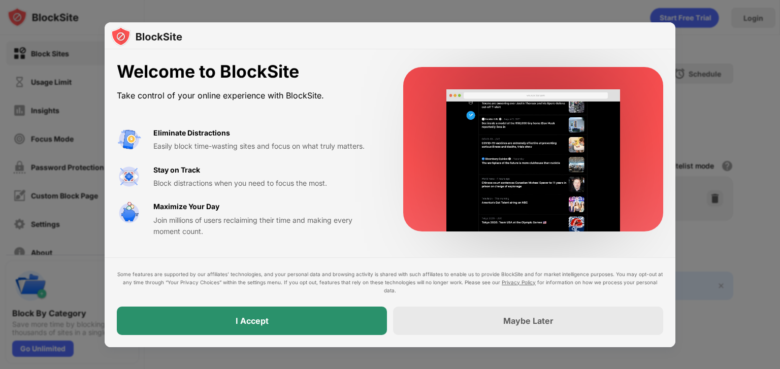 The height and width of the screenshot is (369, 780). I want to click on img: value-avoid-distractions.svg, so click(129, 140).